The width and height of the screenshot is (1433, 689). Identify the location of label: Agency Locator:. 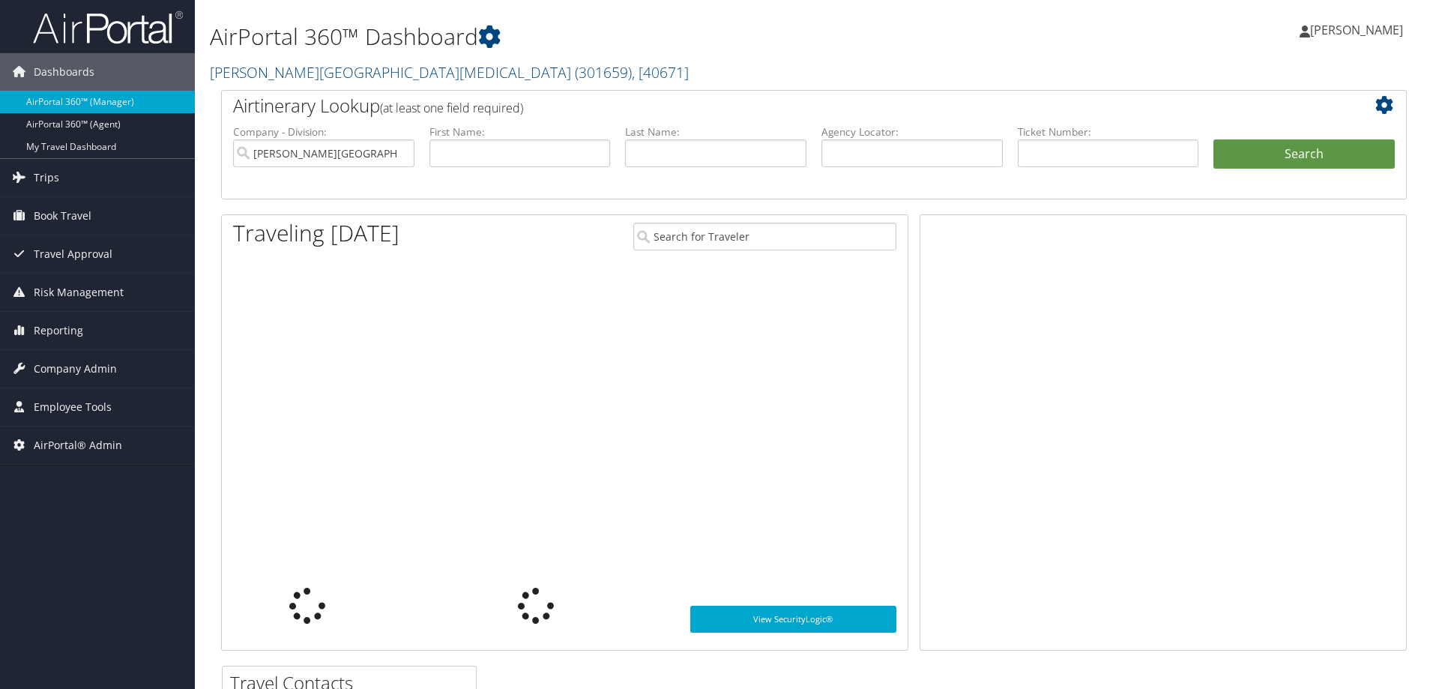
(912, 132).